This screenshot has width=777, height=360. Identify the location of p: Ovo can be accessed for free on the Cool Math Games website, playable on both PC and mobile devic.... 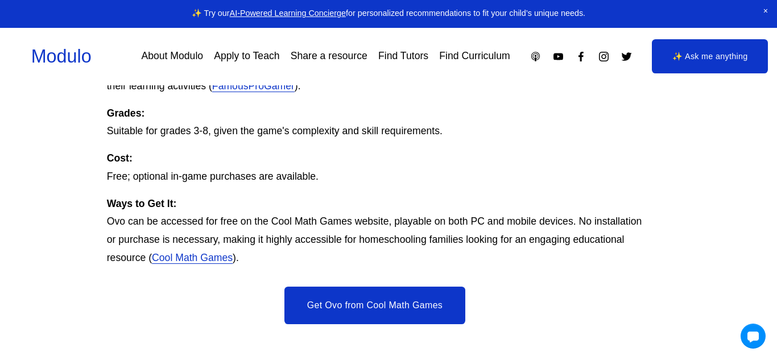
(375, 231).